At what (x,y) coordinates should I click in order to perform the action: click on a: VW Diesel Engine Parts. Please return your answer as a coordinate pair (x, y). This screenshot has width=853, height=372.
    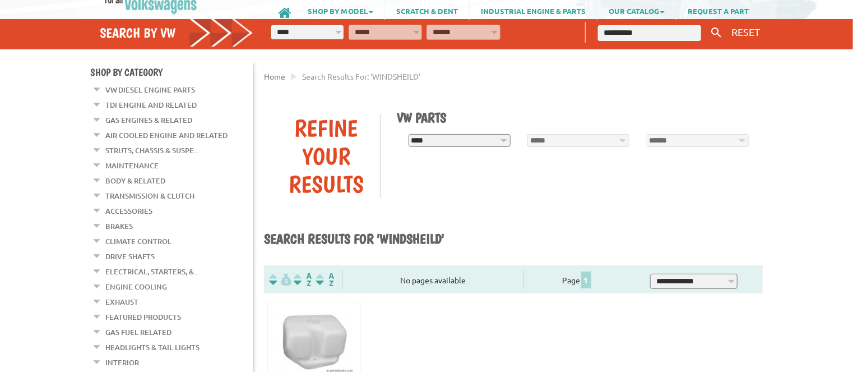
    Looking at the image, I should click on (150, 90).